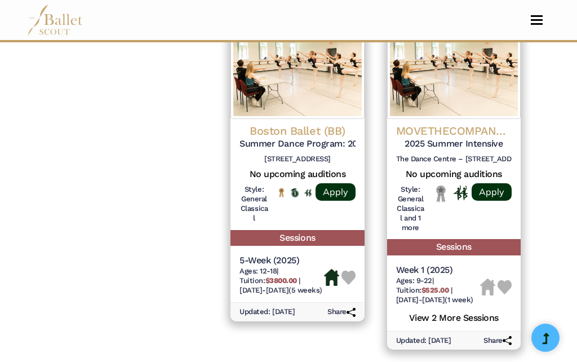 Image resolution: width=577 pixels, height=362 pixels. What do you see at coordinates (253, 204) in the screenshot?
I see `h6: Style: General Classical` at bounding box center [253, 204].